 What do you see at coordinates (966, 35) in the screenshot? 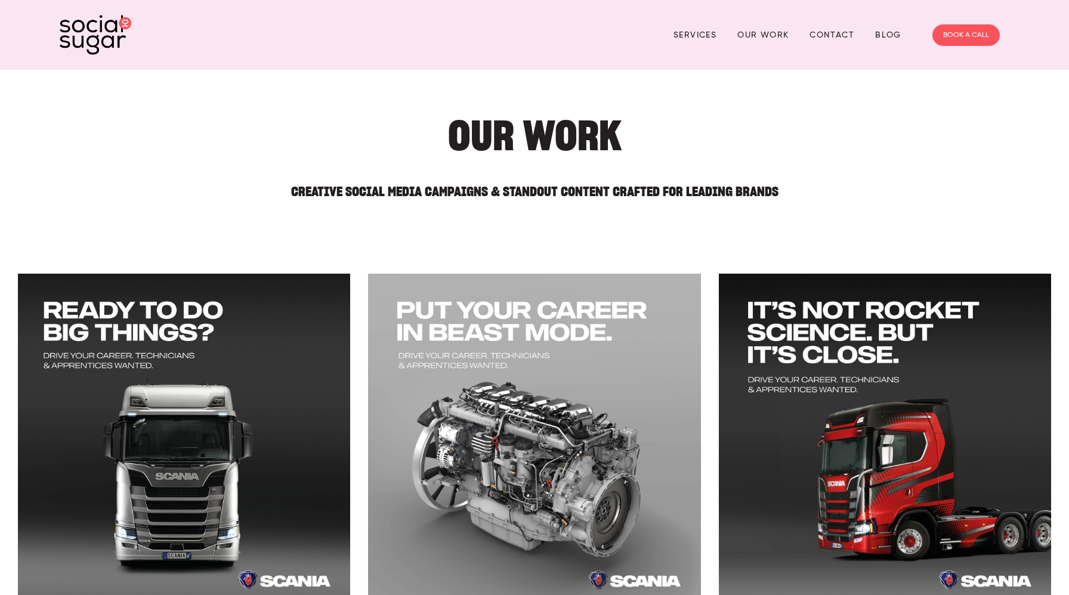
I see `a: BOOK A CALL` at bounding box center [966, 35].